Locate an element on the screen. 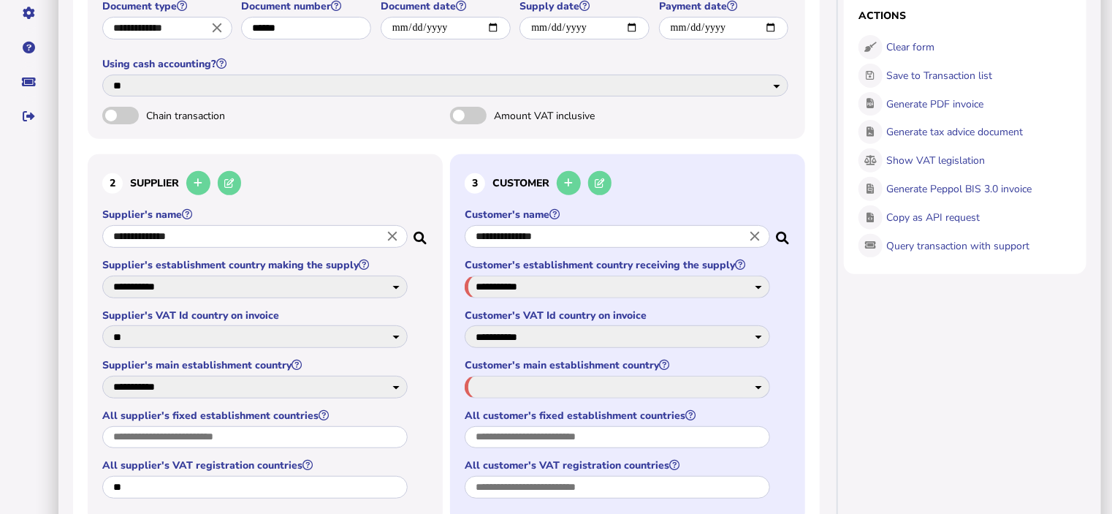  label: Supplier's establishment country making the supply is located at coordinates (256, 264).